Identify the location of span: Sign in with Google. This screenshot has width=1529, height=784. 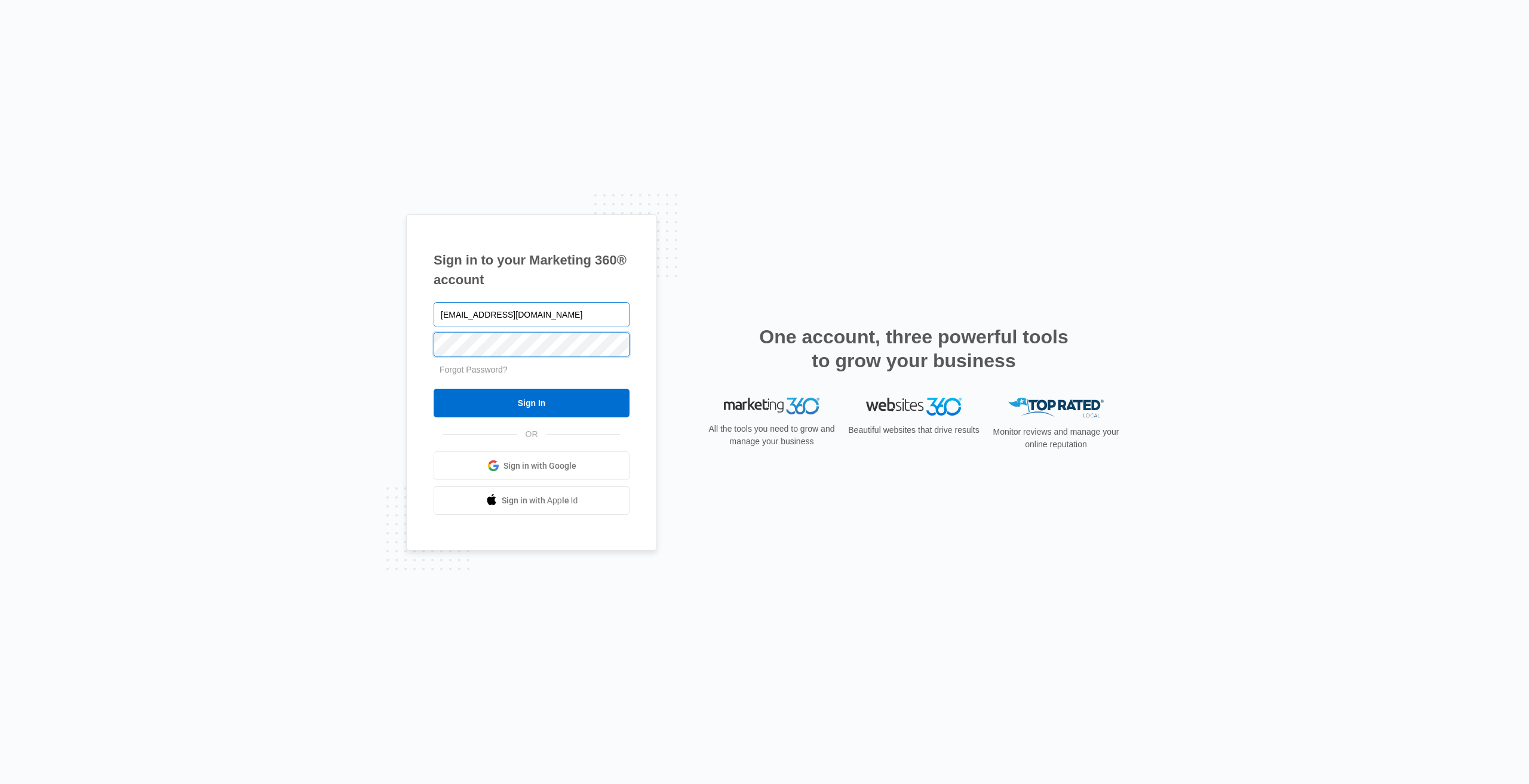
(540, 465).